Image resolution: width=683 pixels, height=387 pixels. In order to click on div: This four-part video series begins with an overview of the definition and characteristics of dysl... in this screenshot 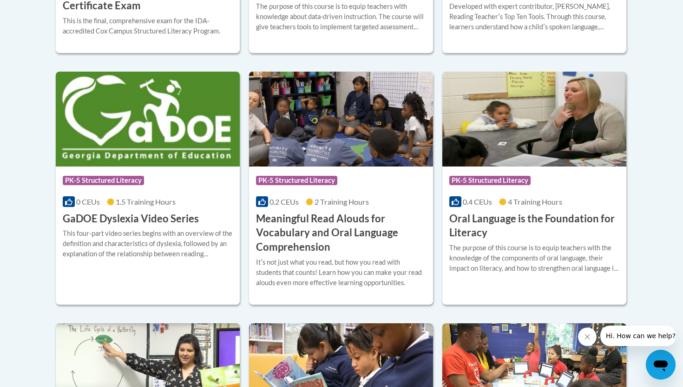, I will do `click(148, 244)`.